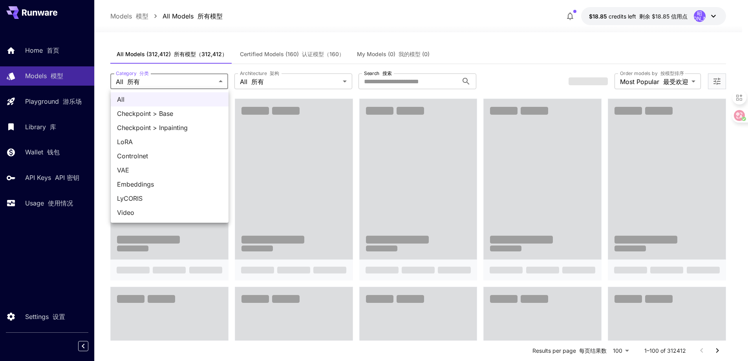 The width and height of the screenshot is (748, 361). What do you see at coordinates (170, 142) in the screenshot?
I see `span: LoRA` at bounding box center [170, 142].